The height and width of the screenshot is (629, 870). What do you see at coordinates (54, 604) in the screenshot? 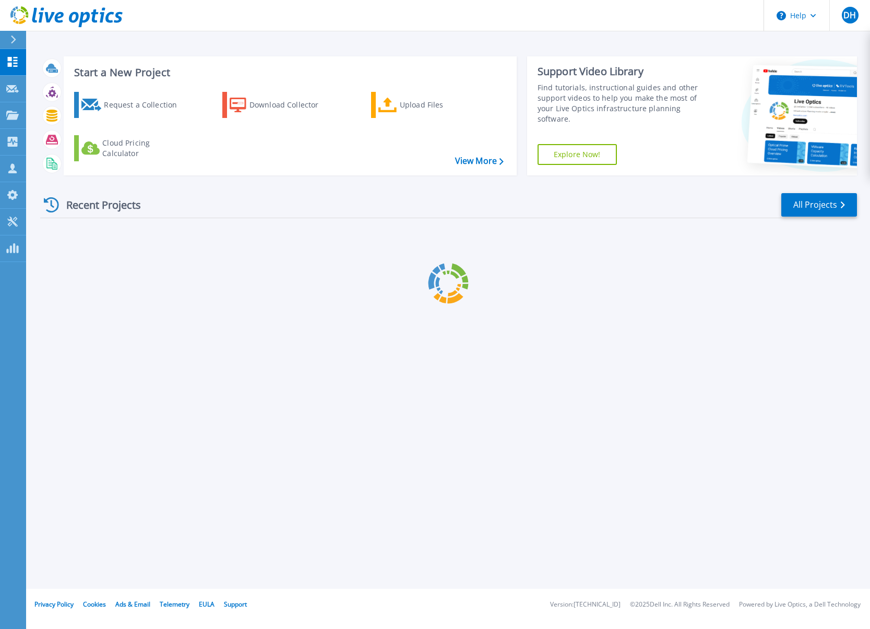
I see `a: Privacy Policy` at bounding box center [54, 604].